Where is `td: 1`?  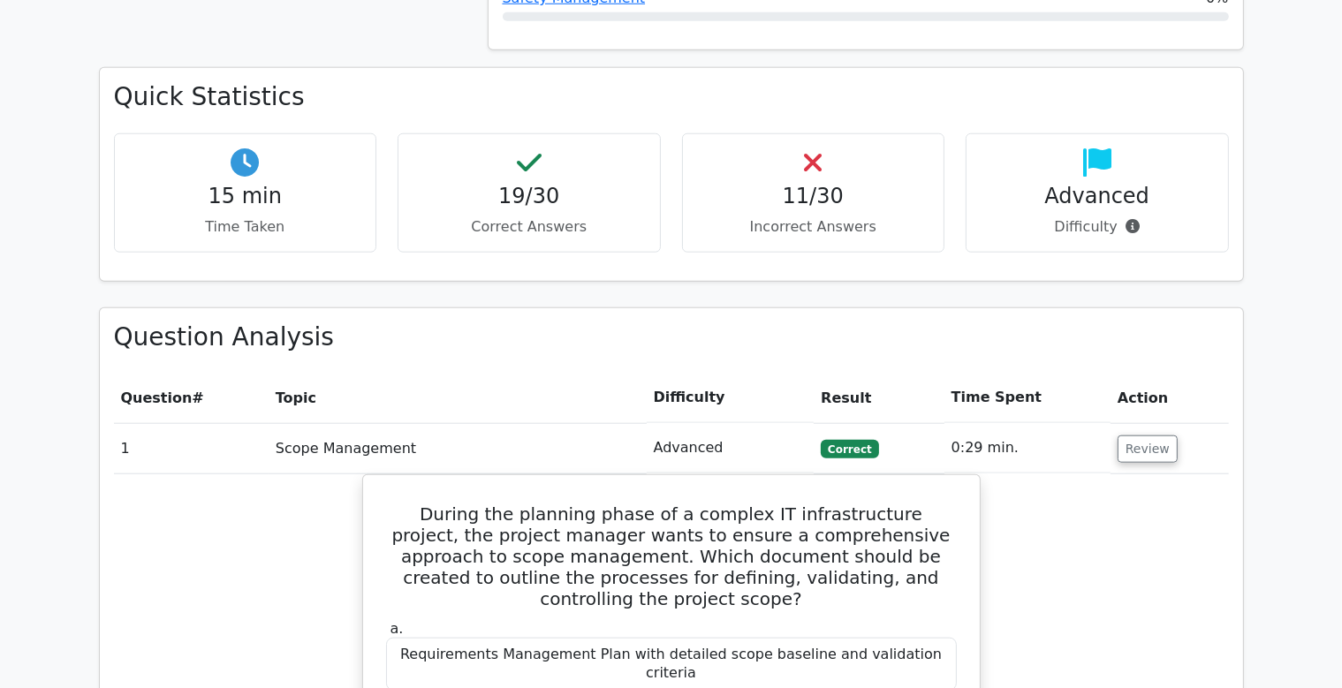
td: 1 is located at coordinates (191, 448).